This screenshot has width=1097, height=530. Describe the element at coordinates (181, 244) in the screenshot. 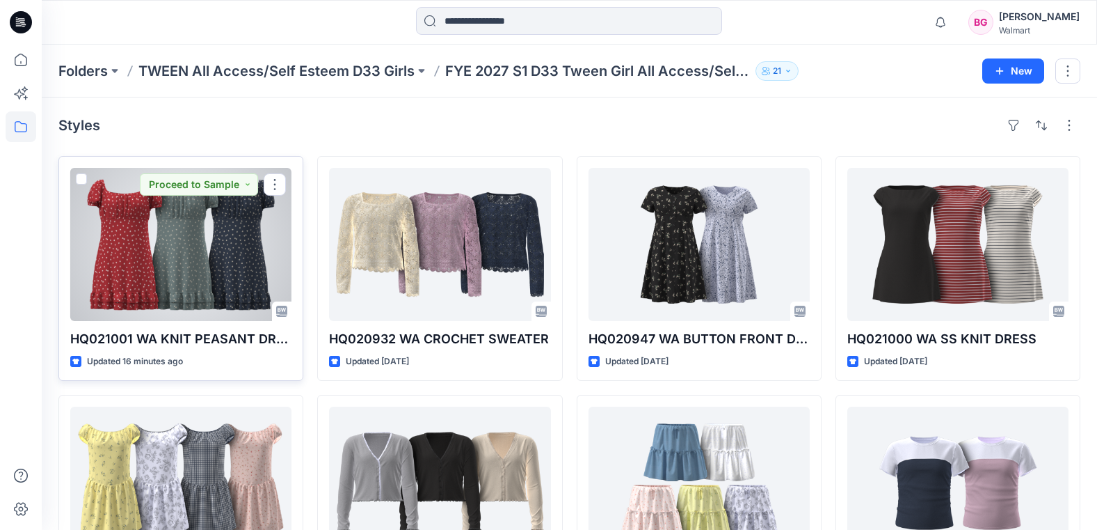

I see `a: HQ021001 WA KNIT PEASANT DRESS` at that location.